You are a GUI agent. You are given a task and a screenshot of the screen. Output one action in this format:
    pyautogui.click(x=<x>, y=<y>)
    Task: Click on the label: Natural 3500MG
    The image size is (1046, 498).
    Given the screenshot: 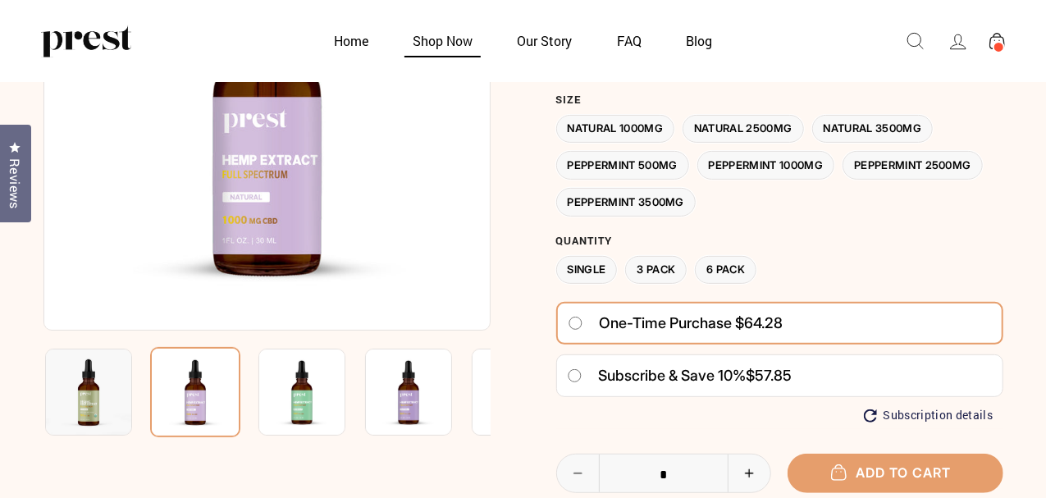 What is the action you would take?
    pyautogui.click(x=873, y=129)
    